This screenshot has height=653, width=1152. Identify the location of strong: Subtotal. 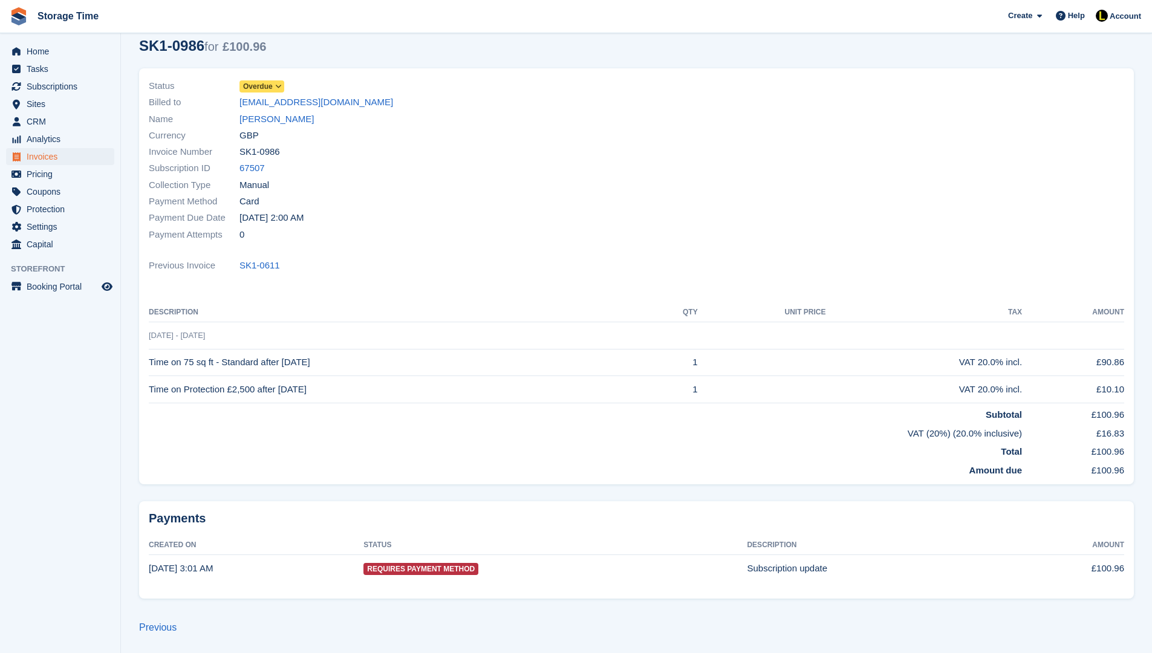
(1004, 414).